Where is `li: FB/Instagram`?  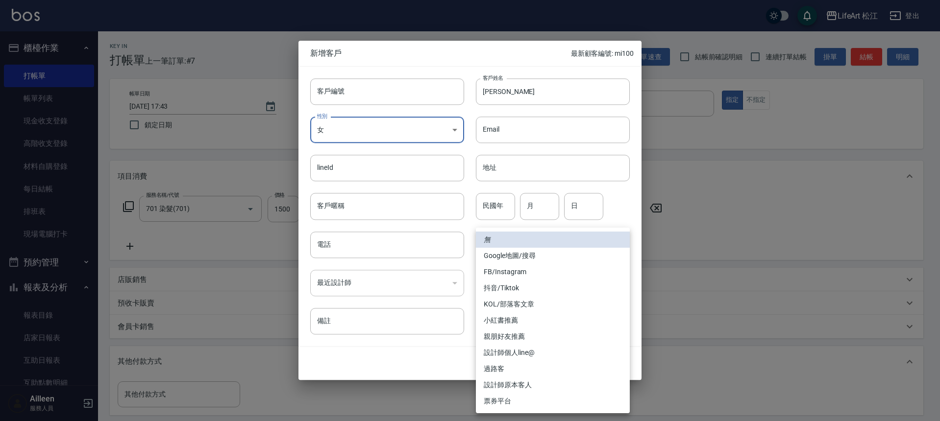 li: FB/Instagram is located at coordinates (553, 272).